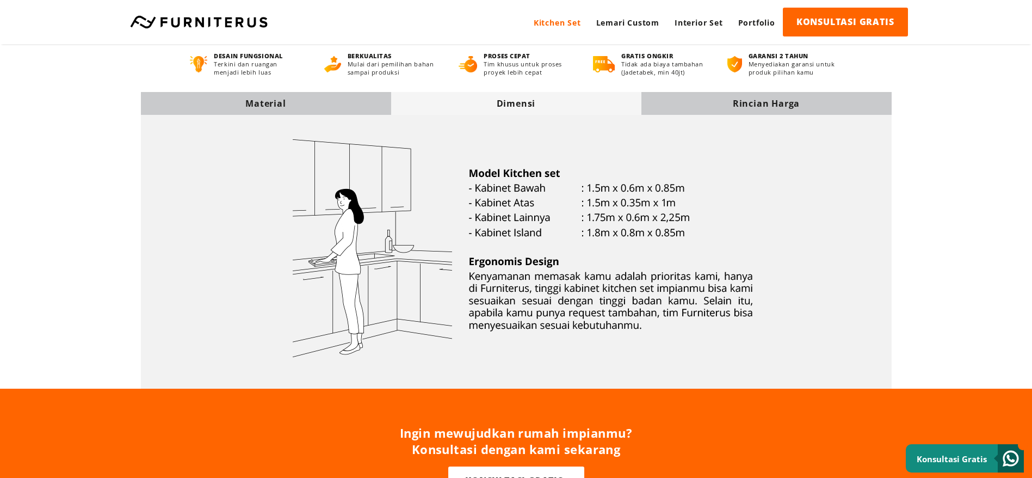  What do you see at coordinates (528, 68) in the screenshot?
I see `p: Tim khusus untuk proses proyek lebih cepat` at bounding box center [528, 68].